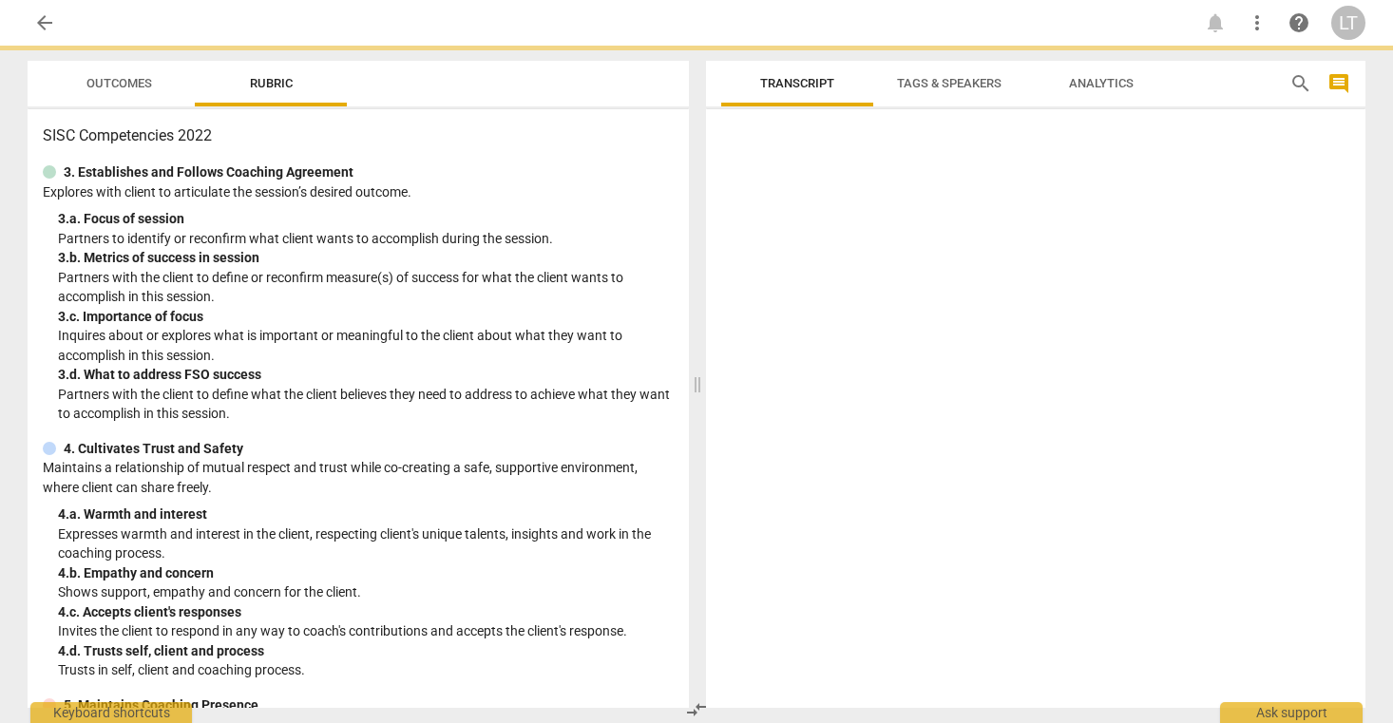 The image size is (1393, 723). I want to click on p: Maintains a relationship of mutual respect and trust while co-creating a safe, supportive environ..., so click(358, 477).